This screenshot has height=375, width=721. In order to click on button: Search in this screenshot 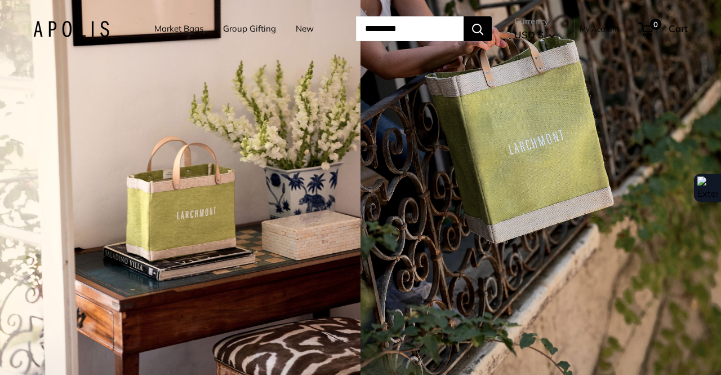, I will do `click(478, 29)`.